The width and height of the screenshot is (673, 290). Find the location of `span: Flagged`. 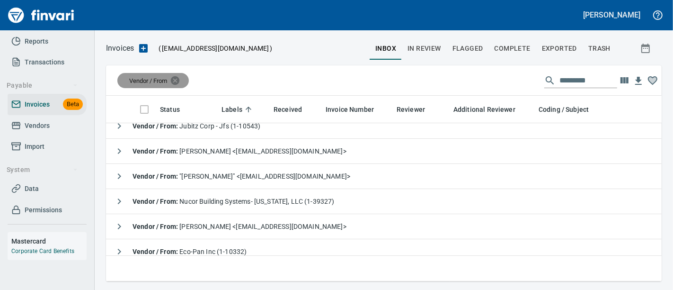

span: Flagged is located at coordinates (468, 48).